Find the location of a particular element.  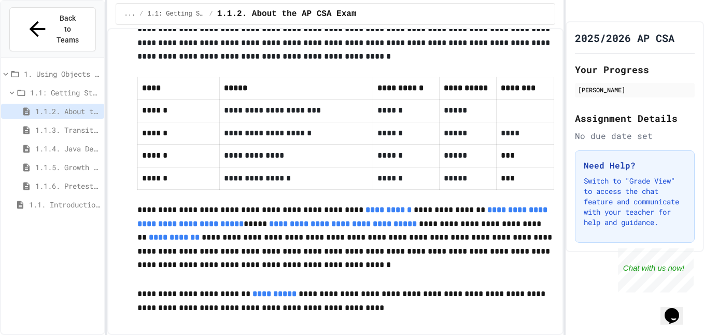

button: Back to Teams is located at coordinates (52, 29).